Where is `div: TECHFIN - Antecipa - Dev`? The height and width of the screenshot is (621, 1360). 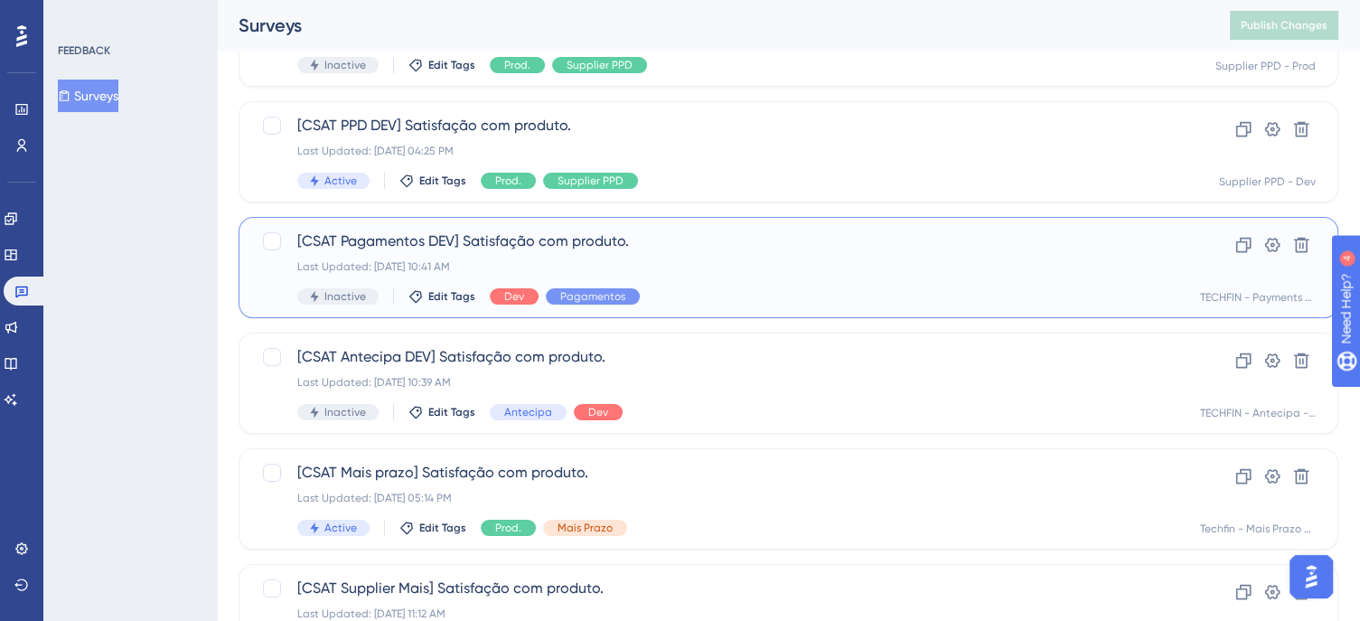
div: TECHFIN - Antecipa - Dev is located at coordinates (1258, 413).